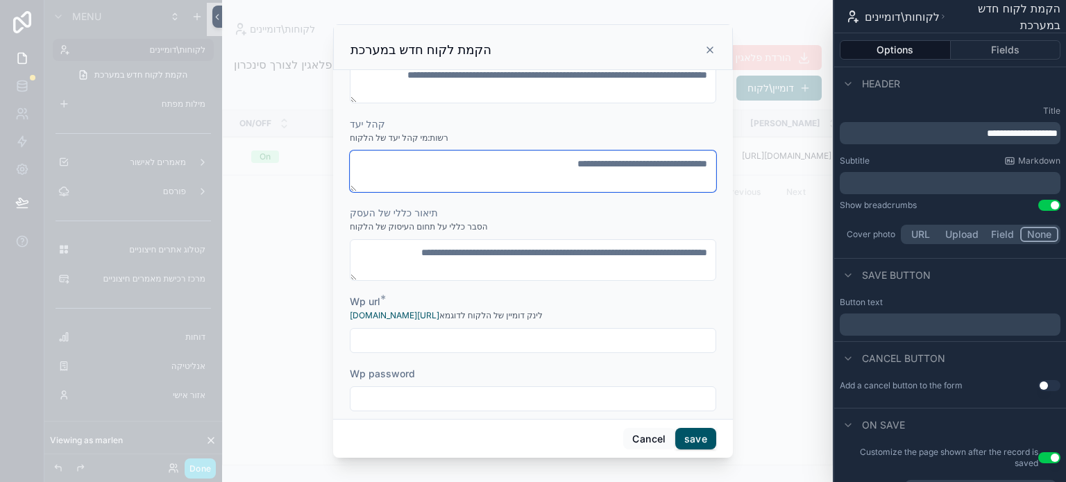 Image resolution: width=1066 pixels, height=482 pixels. Describe the element at coordinates (867, 235) in the screenshot. I see `label: Cover photo` at that location.